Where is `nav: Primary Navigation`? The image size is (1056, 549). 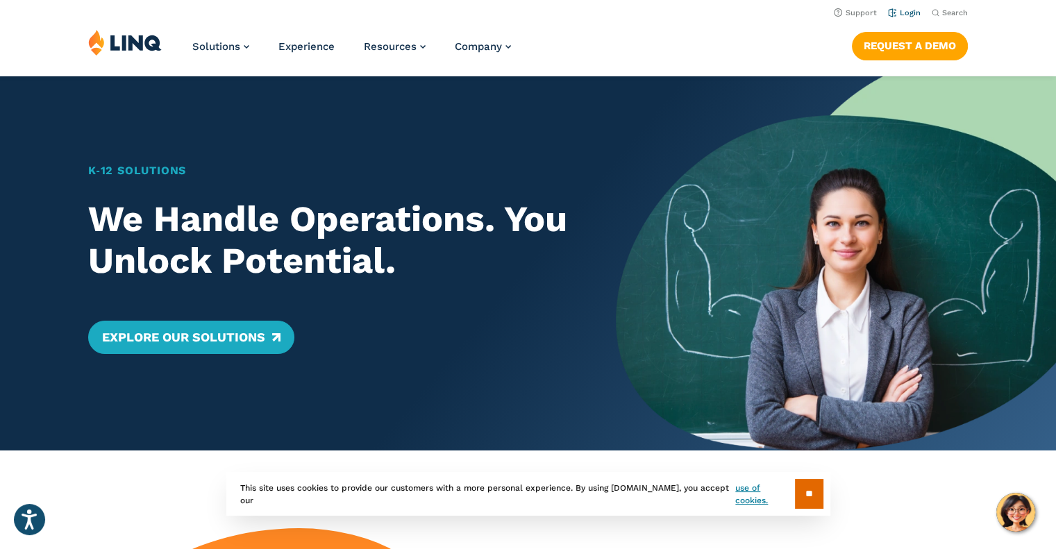 nav: Primary Navigation is located at coordinates (351, 52).